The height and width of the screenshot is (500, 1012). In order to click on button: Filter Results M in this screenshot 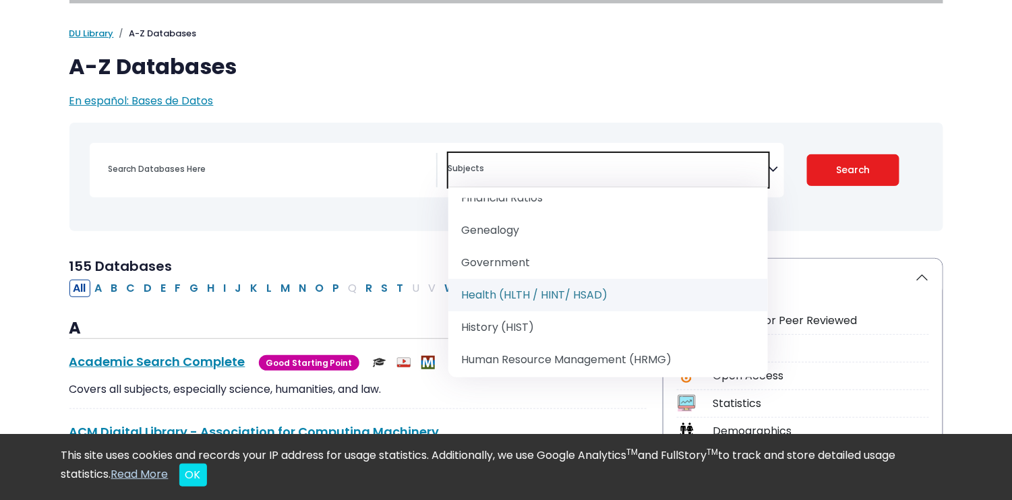, I will do `click(286, 289)`.